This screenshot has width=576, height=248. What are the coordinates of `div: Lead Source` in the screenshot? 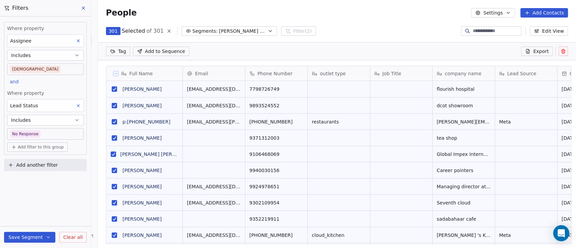 It's located at (526, 73).